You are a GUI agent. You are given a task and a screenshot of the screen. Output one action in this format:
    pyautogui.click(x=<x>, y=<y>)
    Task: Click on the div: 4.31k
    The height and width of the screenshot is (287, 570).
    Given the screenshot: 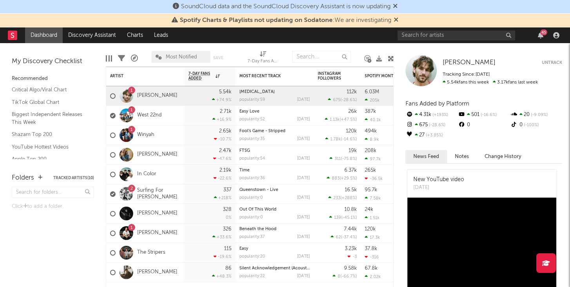 What is the action you would take?
    pyautogui.click(x=431, y=115)
    